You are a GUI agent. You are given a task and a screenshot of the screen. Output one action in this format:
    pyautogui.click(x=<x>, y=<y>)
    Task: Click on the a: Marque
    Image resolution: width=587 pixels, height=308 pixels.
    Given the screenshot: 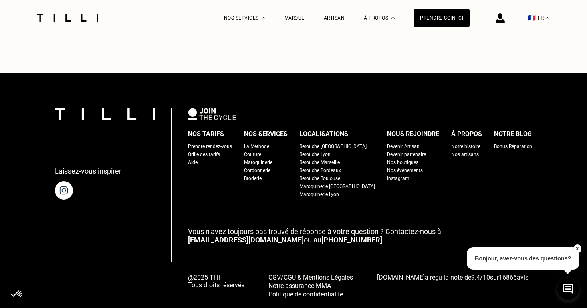 What is the action you would take?
    pyautogui.click(x=294, y=18)
    